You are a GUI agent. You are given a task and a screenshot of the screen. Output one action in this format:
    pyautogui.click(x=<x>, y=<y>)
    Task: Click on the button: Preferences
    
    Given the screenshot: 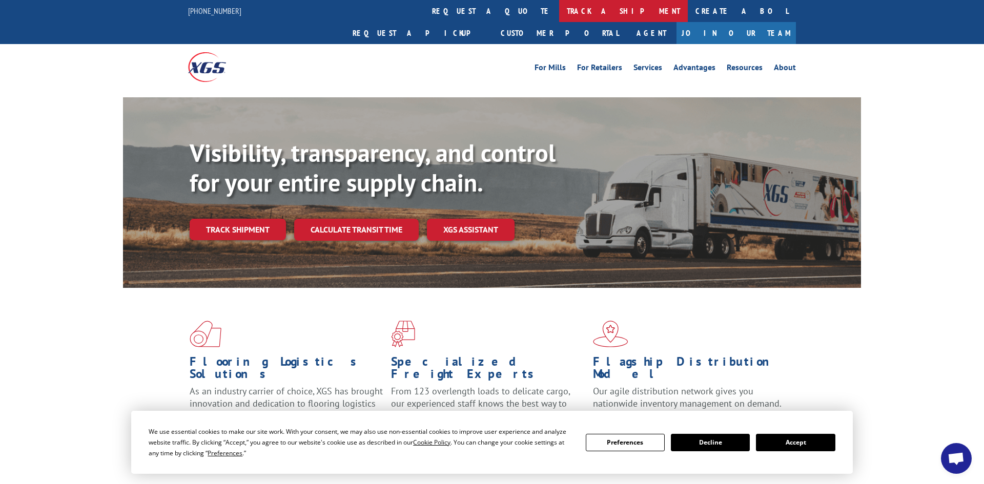 What is the action you would take?
    pyautogui.click(x=625, y=443)
    